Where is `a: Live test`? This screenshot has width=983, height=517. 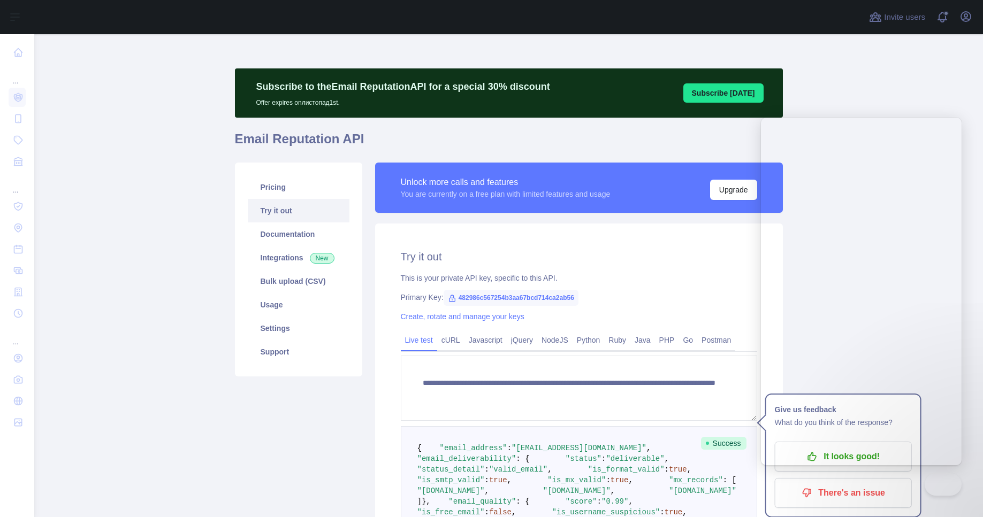 a: Live test is located at coordinates (419, 340).